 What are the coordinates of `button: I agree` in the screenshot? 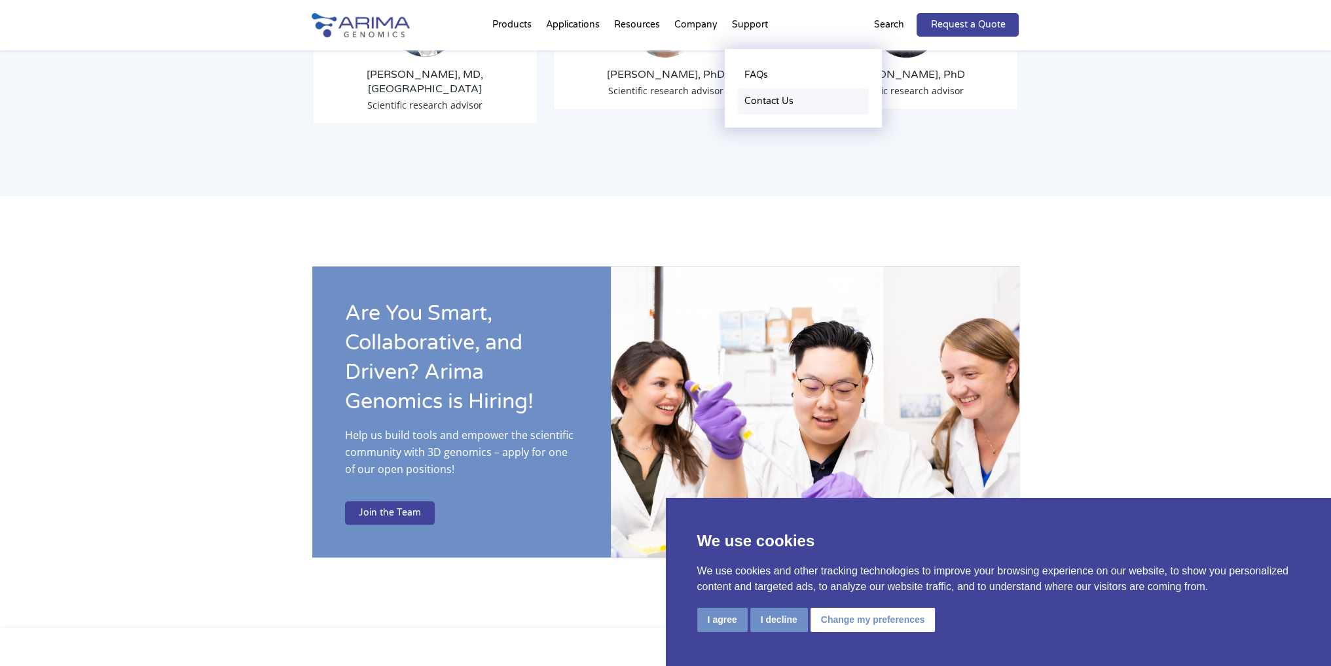 It's located at (722, 620).